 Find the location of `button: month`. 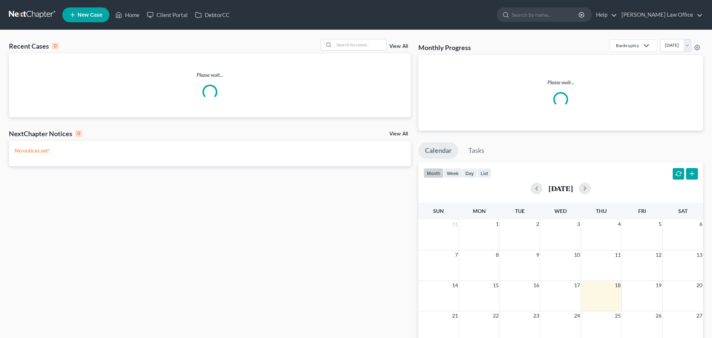

button: month is located at coordinates (434, 173).